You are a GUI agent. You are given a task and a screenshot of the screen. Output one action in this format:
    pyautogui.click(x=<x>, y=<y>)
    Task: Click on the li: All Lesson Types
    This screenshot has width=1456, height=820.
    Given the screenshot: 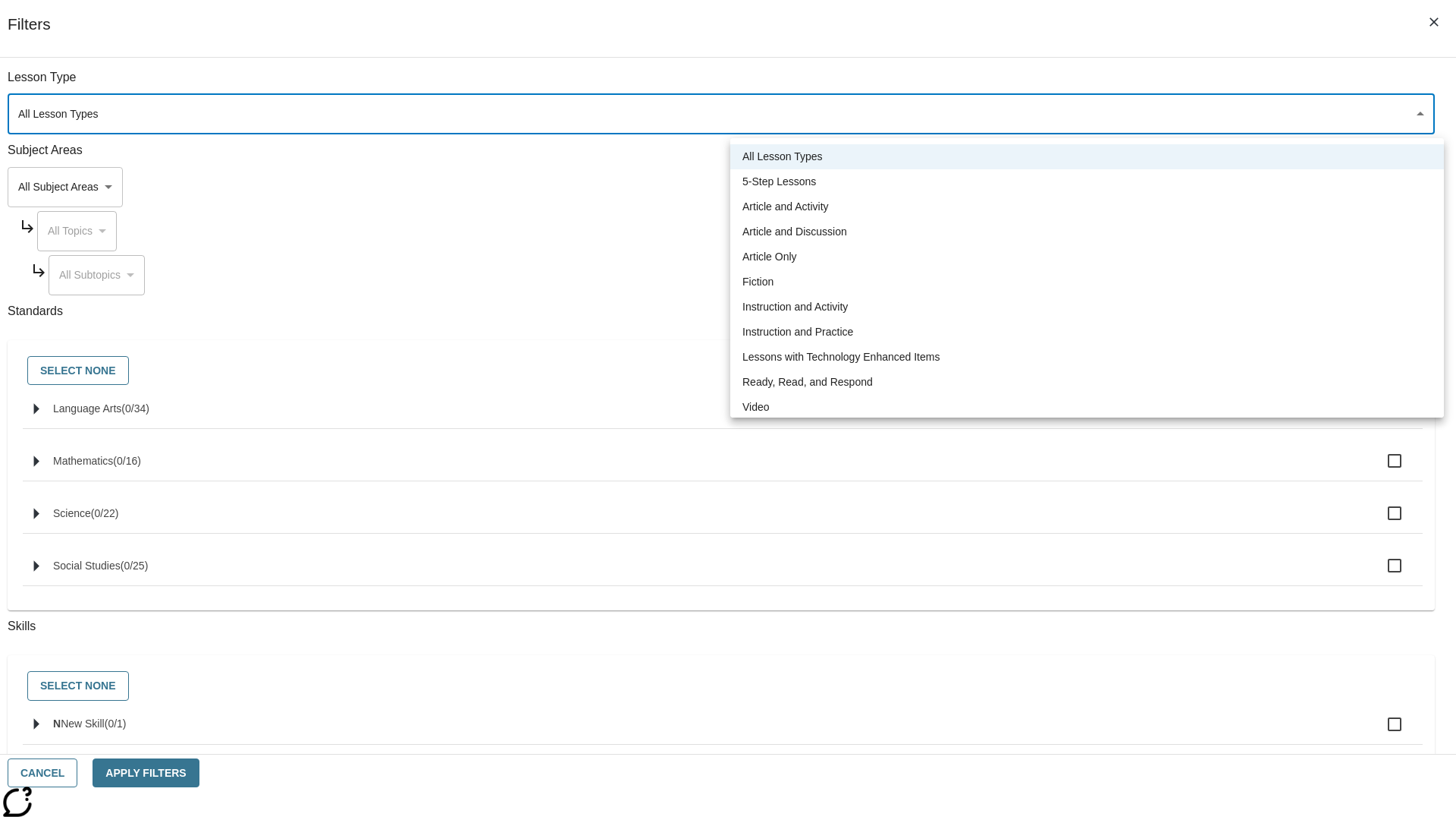 What is the action you would take?
    pyautogui.click(x=1087, y=157)
    